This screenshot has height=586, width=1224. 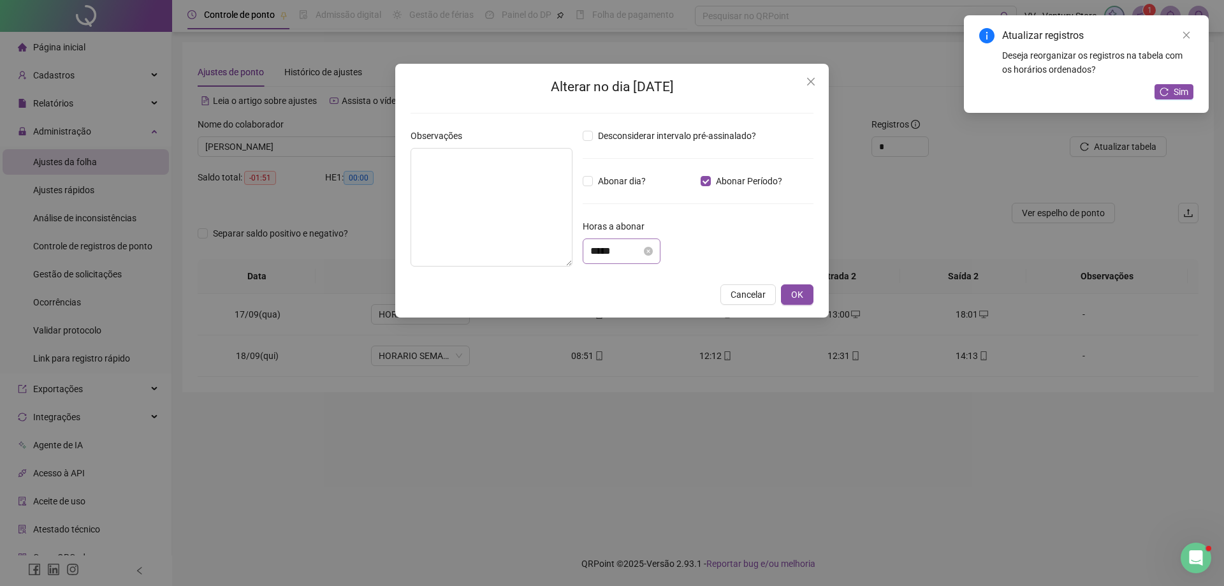 What do you see at coordinates (622, 181) in the screenshot?
I see `span: Abonar dia?` at bounding box center [622, 181].